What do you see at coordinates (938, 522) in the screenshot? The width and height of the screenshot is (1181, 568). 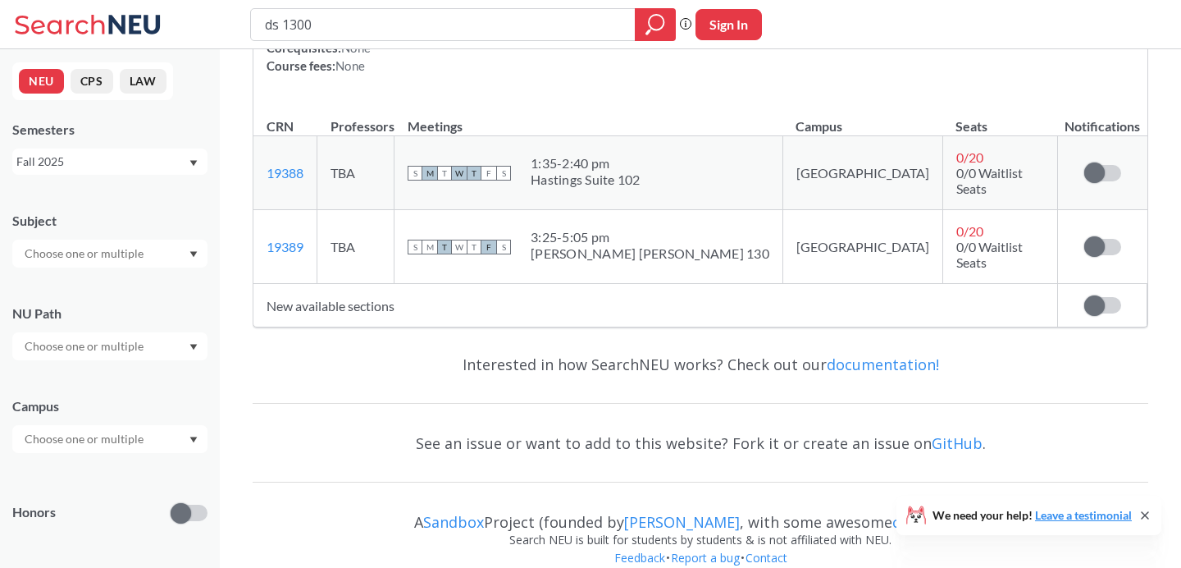 I see `a: contributors` at bounding box center [938, 522].